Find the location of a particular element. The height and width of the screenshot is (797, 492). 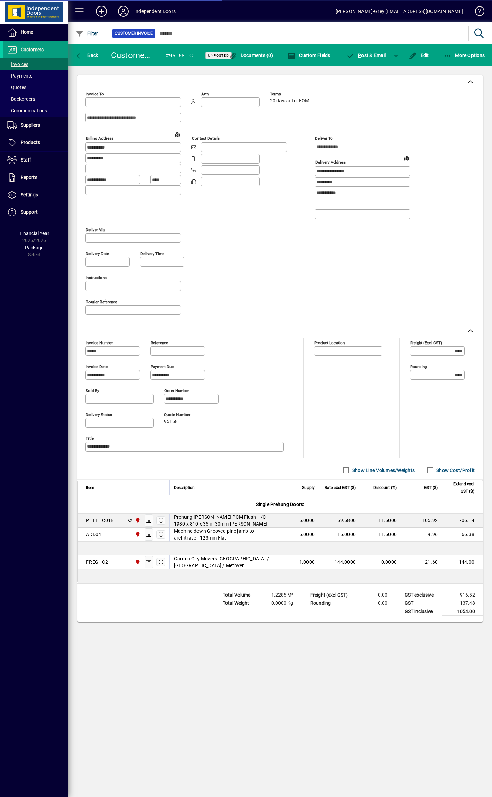

td: GST exclusive is located at coordinates (421, 595).